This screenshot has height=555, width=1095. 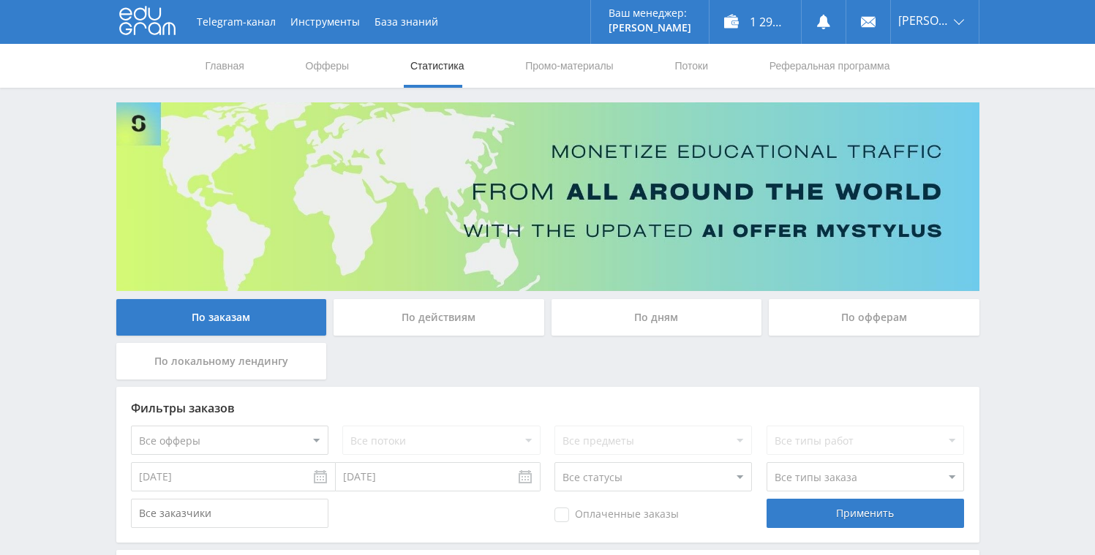 I want to click on div: По офферам, so click(x=874, y=318).